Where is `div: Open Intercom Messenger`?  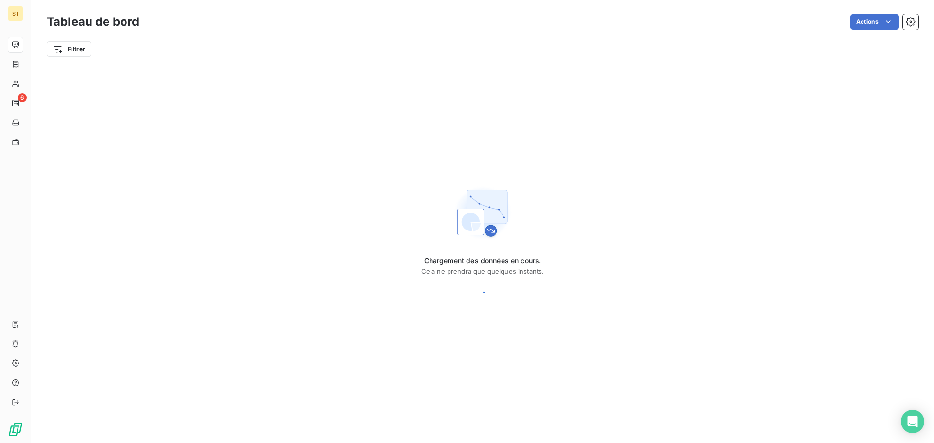 div: Open Intercom Messenger is located at coordinates (913, 422).